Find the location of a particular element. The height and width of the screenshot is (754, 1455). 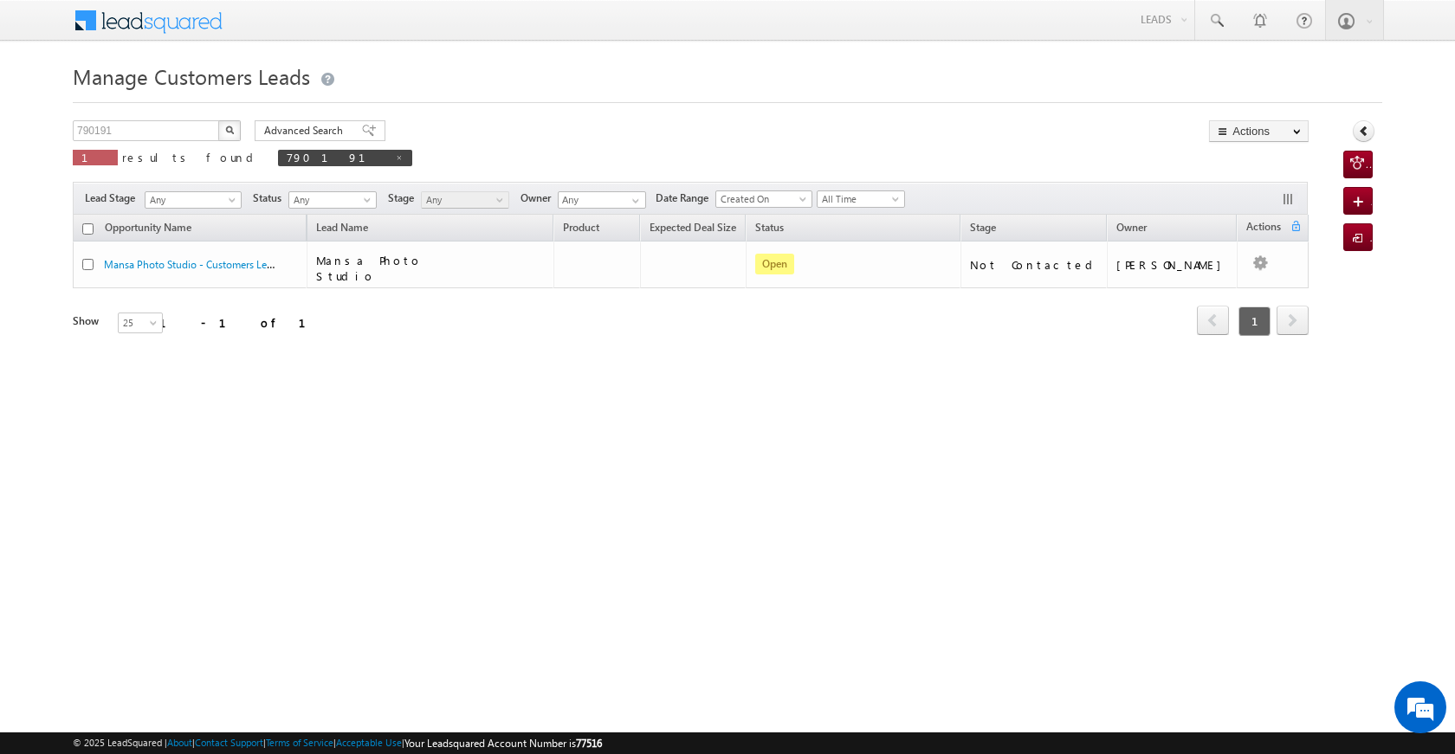

a: Opportunity Name is located at coordinates (148, 229).